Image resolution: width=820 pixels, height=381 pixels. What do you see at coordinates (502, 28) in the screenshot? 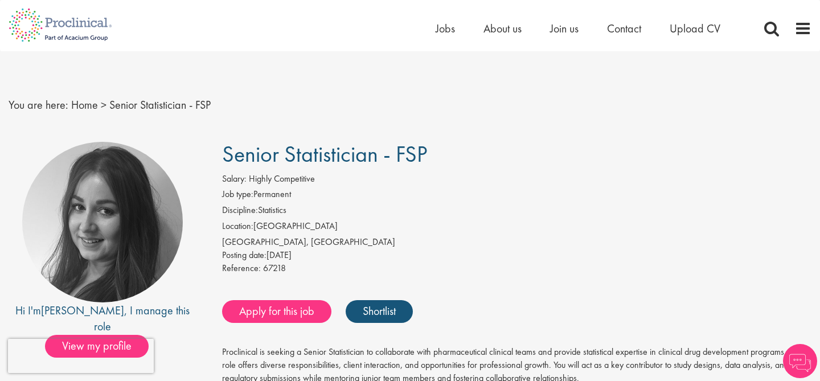
I see `span: About us` at bounding box center [502, 28].